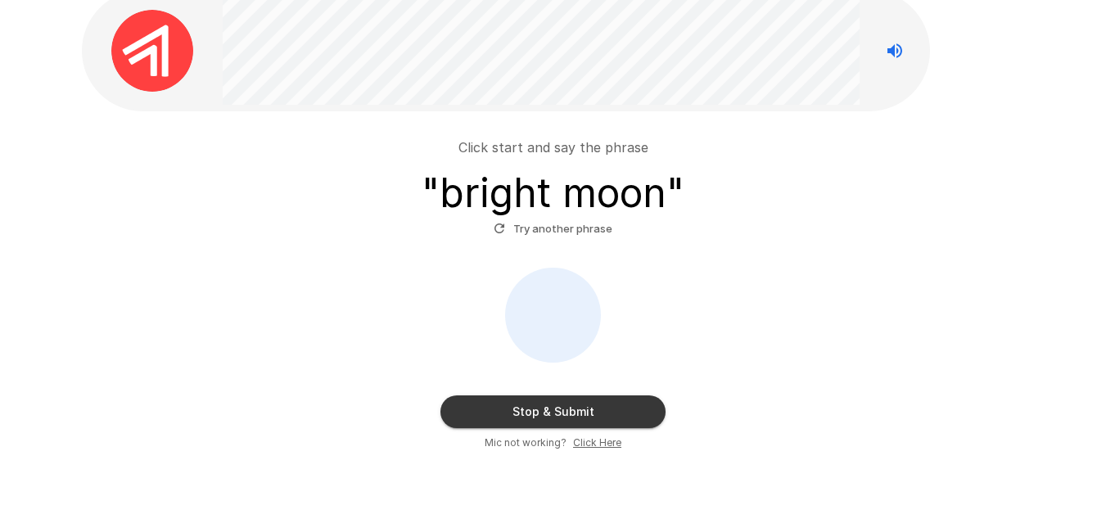 The width and height of the screenshot is (1106, 528). I want to click on u: Click Here, so click(597, 442).